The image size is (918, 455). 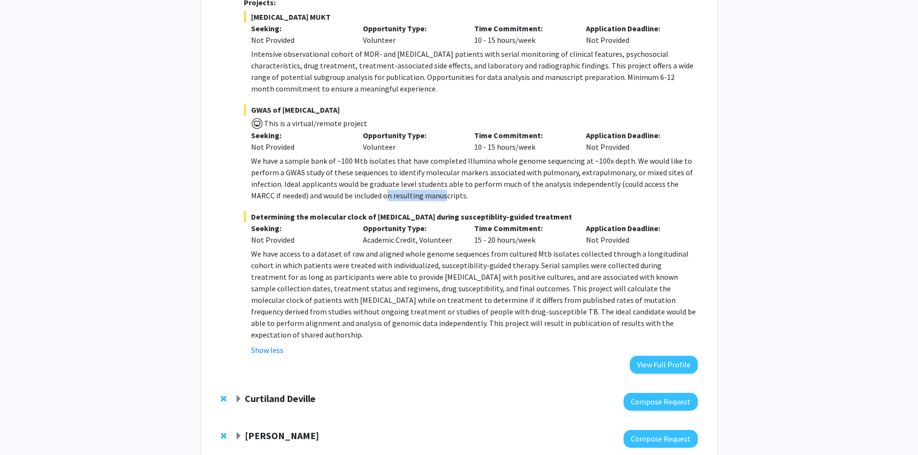 I want to click on span: Remove Tara Deemyad from bookmarks, so click(x=224, y=436).